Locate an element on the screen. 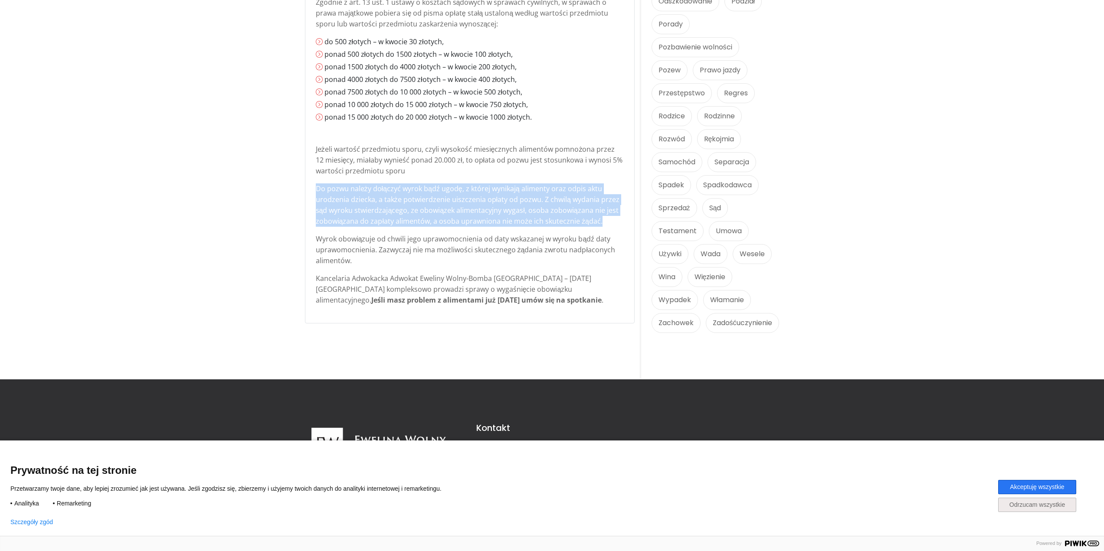 The image size is (1104, 551). button: Akceptuję wszystkie is located at coordinates (1037, 487).